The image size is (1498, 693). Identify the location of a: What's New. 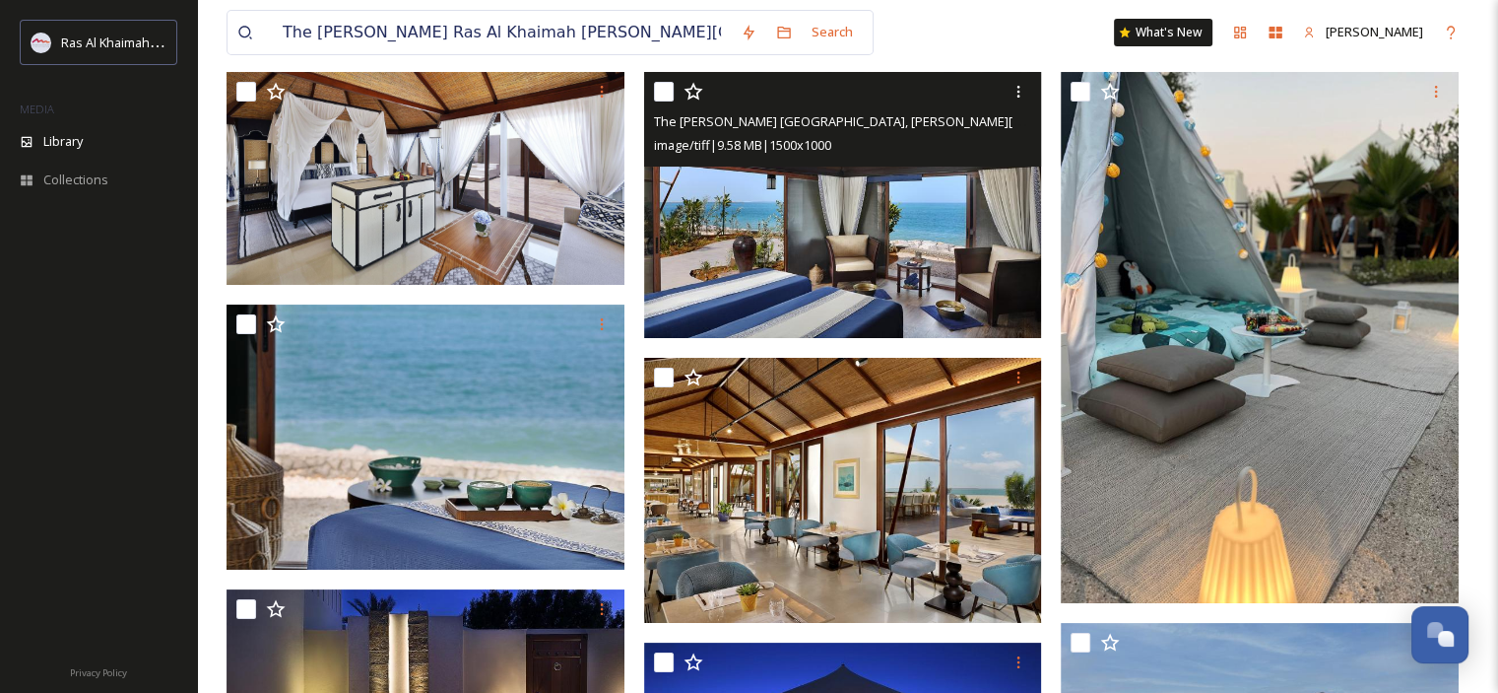
(1164, 33).